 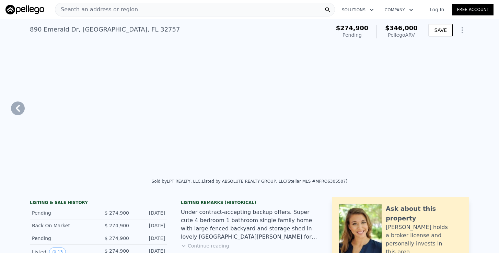 I want to click on div: Ask about this property, so click(x=424, y=214).